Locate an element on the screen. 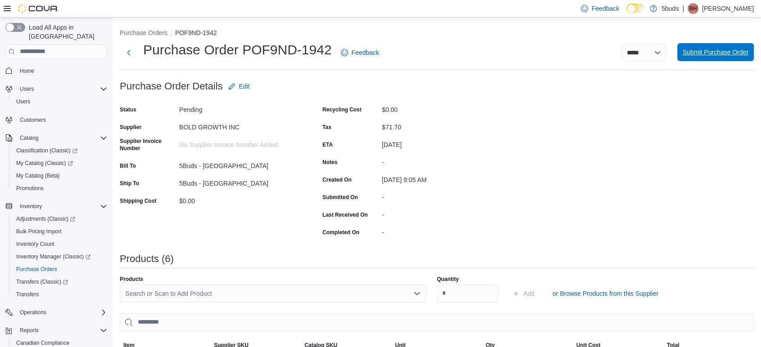 This screenshot has width=761, height=347. img: Cova is located at coordinates (38, 9).